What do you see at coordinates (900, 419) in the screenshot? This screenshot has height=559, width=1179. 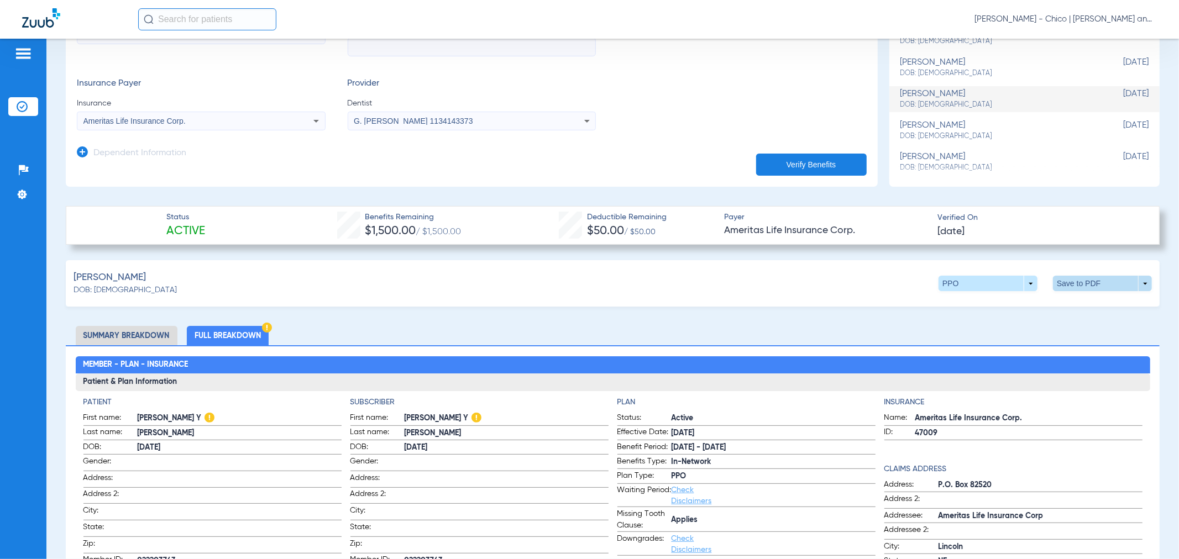 I see `span: Name:` at bounding box center [900, 419].